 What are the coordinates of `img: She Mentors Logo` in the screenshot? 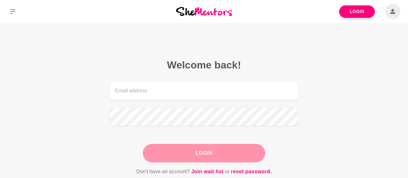 It's located at (204, 11).